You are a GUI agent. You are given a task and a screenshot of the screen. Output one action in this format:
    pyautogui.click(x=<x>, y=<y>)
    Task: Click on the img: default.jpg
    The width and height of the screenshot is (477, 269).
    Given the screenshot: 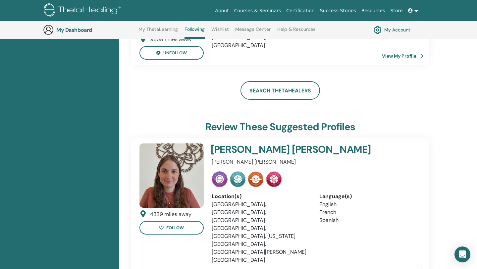 What is the action you would take?
    pyautogui.click(x=171, y=175)
    